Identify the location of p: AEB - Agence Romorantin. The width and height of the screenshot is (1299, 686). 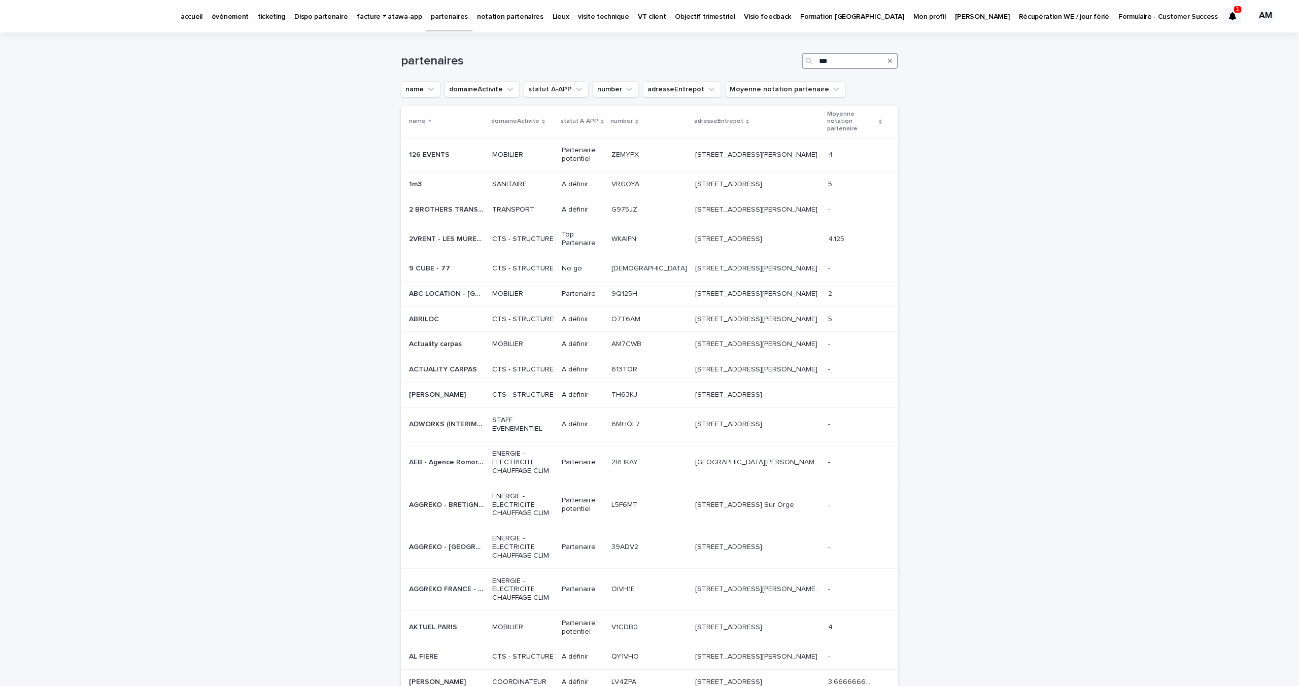
(448, 461).